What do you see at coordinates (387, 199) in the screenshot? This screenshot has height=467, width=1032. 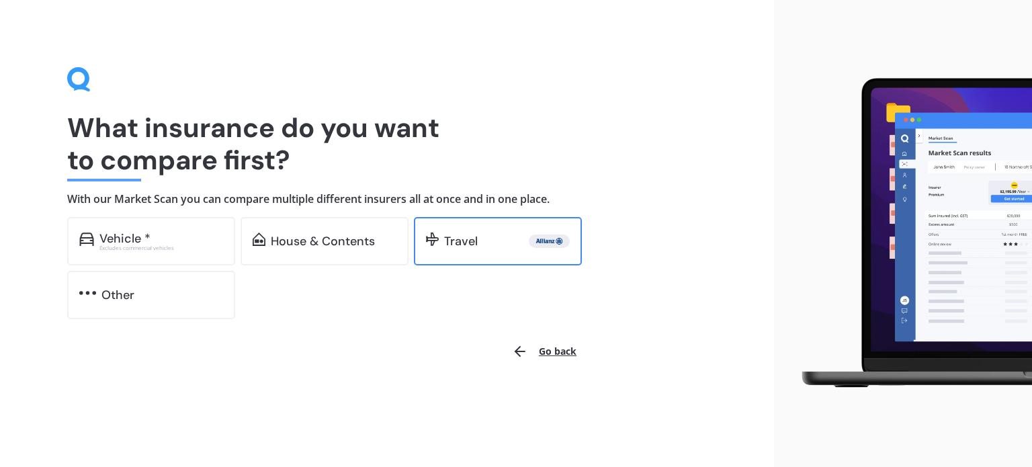 I see `h4: With our Market Scan you can compare multiple different insurers all at once and in one place.` at bounding box center [387, 199].